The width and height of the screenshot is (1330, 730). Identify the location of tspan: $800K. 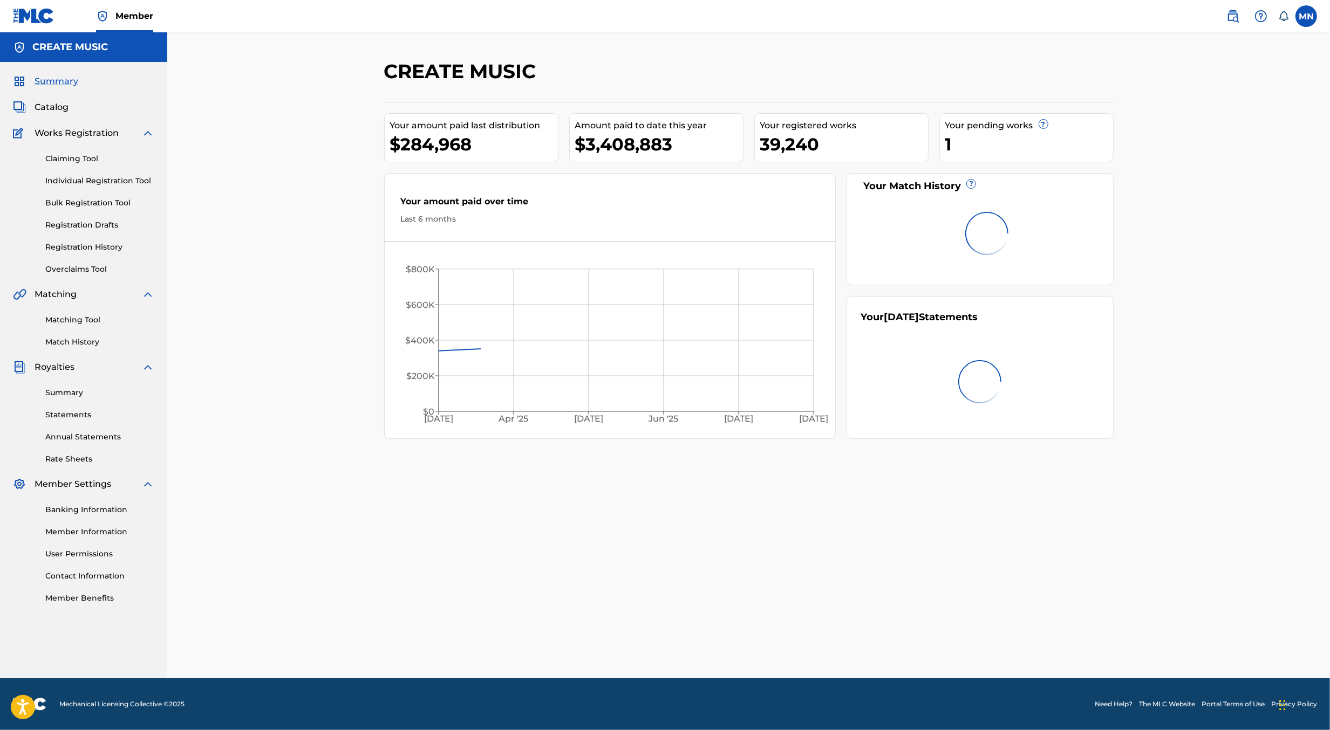
(420, 269).